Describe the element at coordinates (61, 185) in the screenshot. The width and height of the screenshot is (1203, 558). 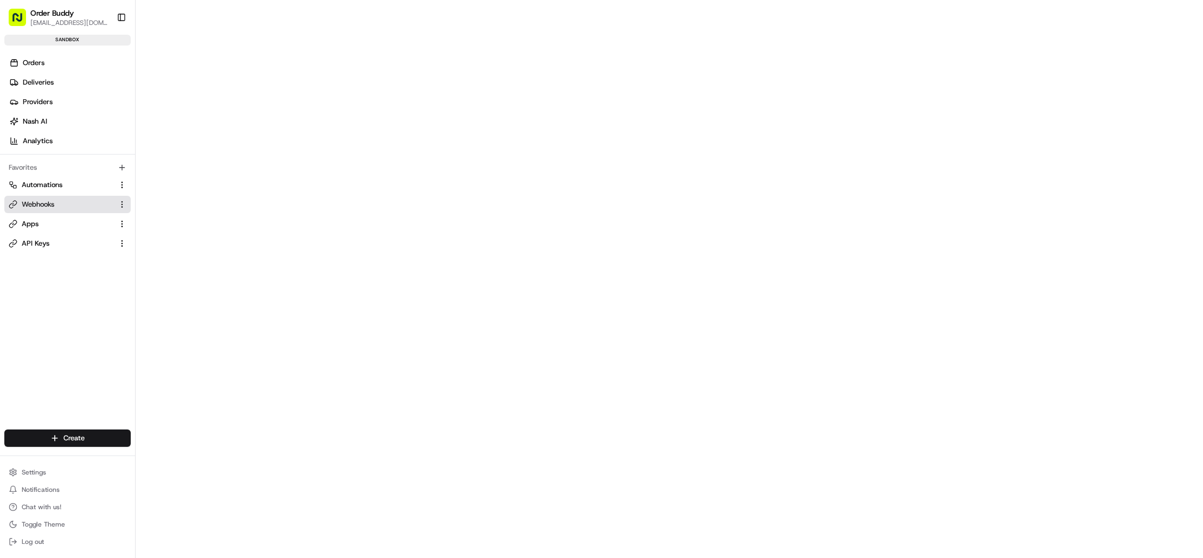
I see `a: Automations` at that location.